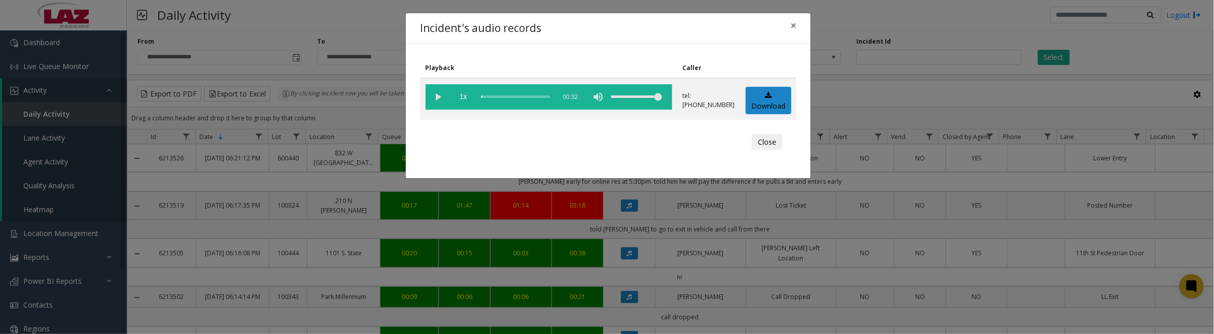  Describe the element at coordinates (480, 28) in the screenshot. I see `h4: Incident's audio records` at that location.